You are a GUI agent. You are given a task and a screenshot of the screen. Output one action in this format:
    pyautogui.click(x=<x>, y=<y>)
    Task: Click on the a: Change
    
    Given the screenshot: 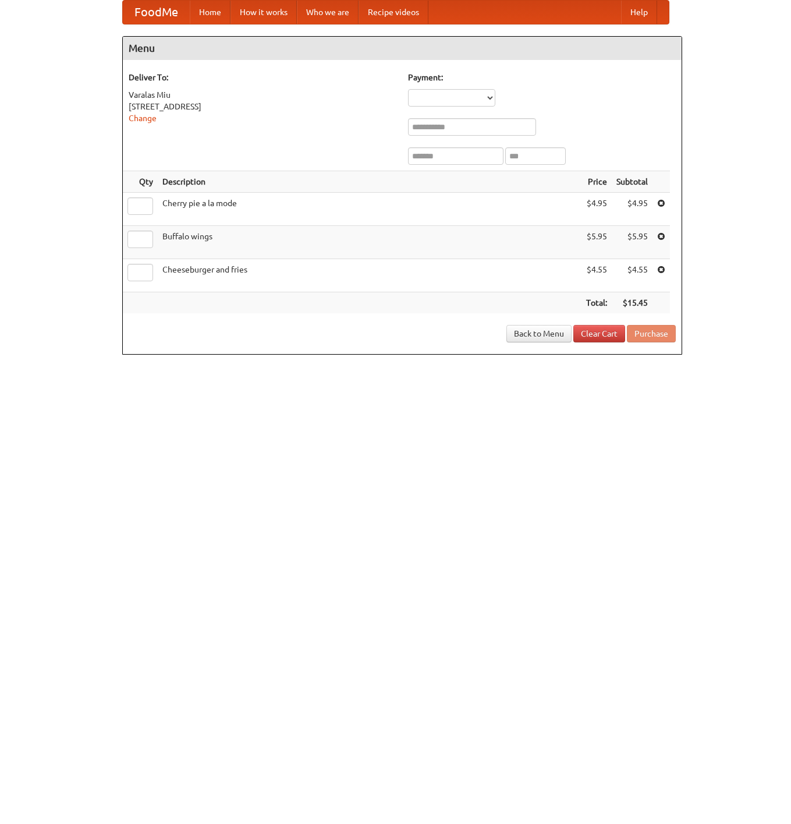 What is the action you would take?
    pyautogui.click(x=143, y=118)
    